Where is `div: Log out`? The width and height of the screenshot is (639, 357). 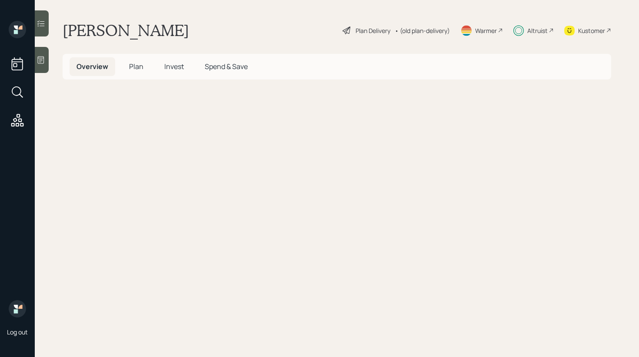
div: Log out is located at coordinates (17, 332).